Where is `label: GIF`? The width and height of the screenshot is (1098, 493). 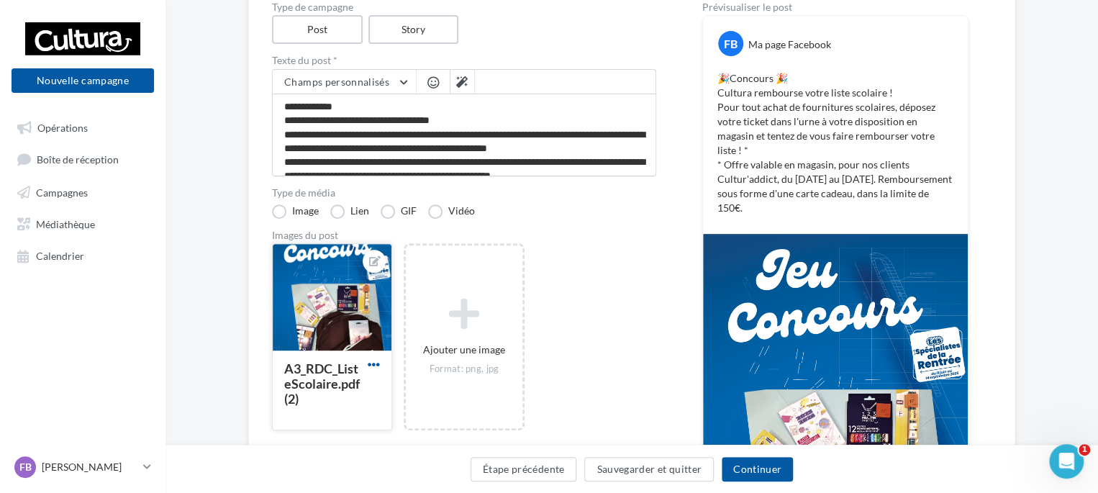 label: GIF is located at coordinates (399, 212).